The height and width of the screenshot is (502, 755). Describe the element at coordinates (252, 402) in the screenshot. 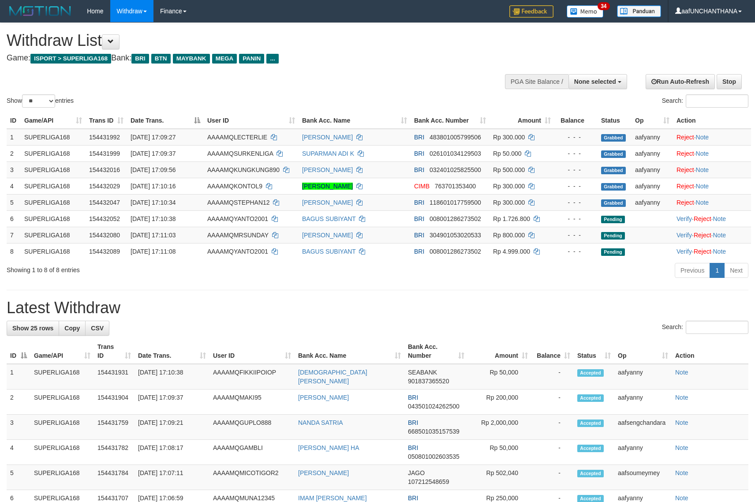

I see `td: AAAAMQMAKI95` at that location.